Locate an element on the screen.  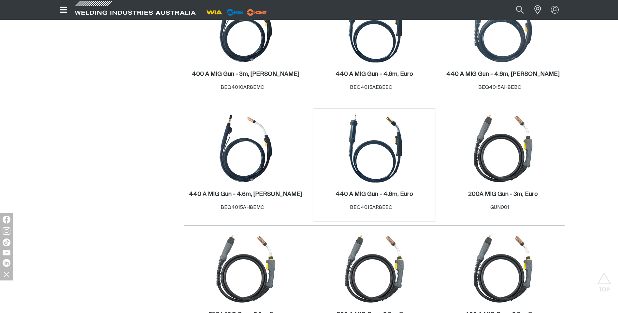
button: Scroll to top is located at coordinates (604, 280).